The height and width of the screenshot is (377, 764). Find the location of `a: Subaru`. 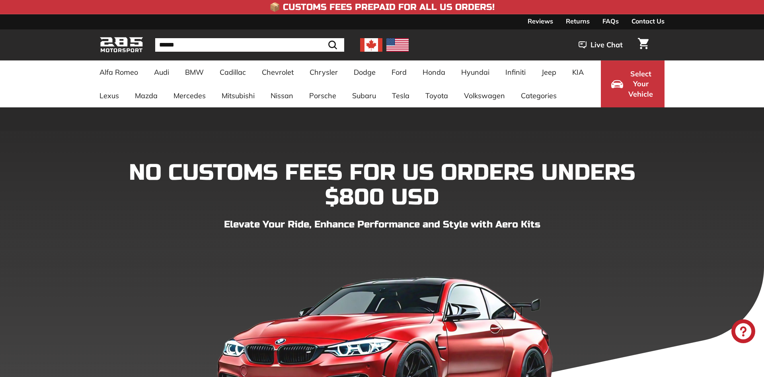

a: Subaru is located at coordinates (364, 96).